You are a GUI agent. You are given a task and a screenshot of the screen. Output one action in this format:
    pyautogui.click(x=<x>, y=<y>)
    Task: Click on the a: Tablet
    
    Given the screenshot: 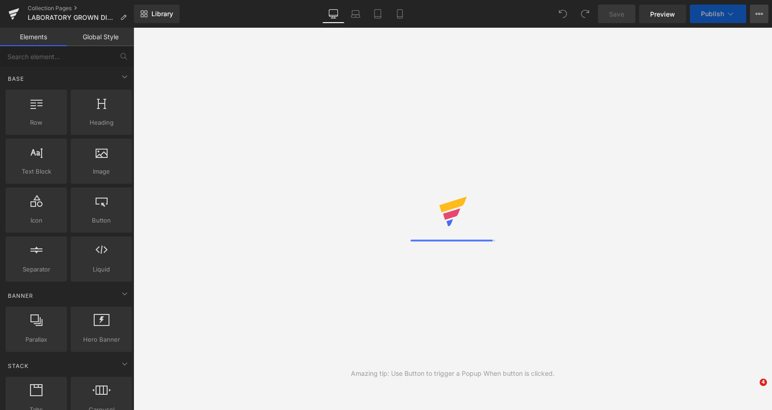 What is the action you would take?
    pyautogui.click(x=378, y=14)
    